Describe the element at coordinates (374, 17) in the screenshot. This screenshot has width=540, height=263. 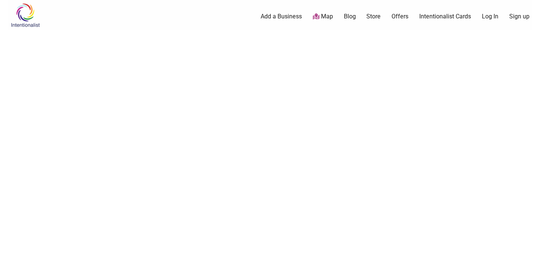
I see `a: Store` at that location.